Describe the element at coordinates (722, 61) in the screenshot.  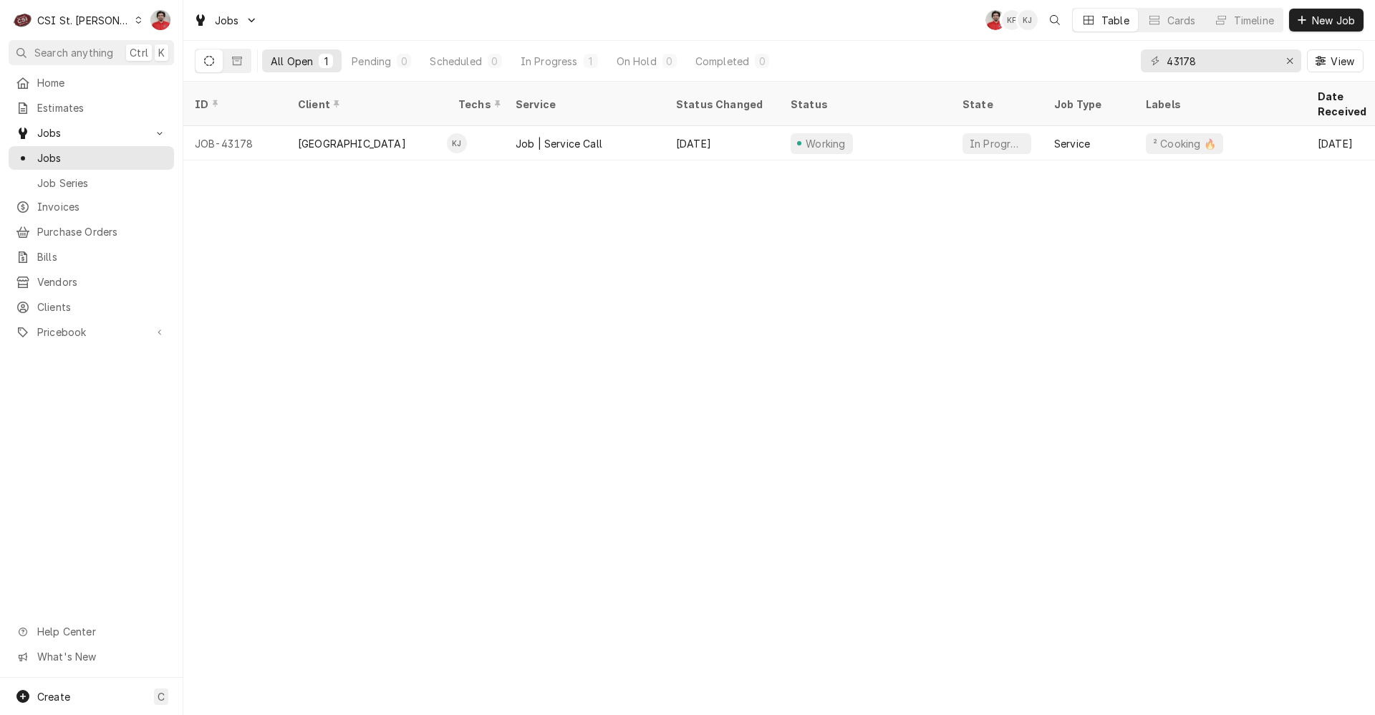
I see `div: Completed` at that location.